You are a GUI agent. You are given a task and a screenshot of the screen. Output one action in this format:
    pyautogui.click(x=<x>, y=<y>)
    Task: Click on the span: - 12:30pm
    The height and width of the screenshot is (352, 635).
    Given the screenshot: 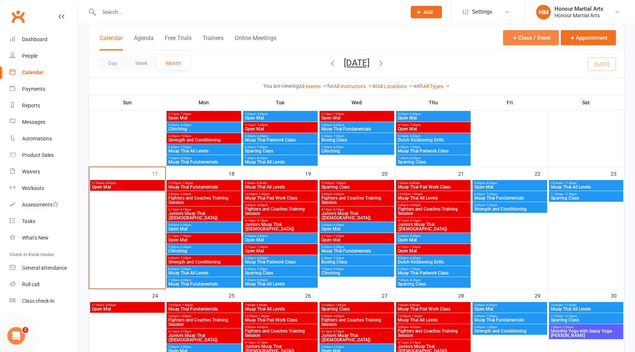 What is the action you would take?
    pyautogui.click(x=570, y=194)
    